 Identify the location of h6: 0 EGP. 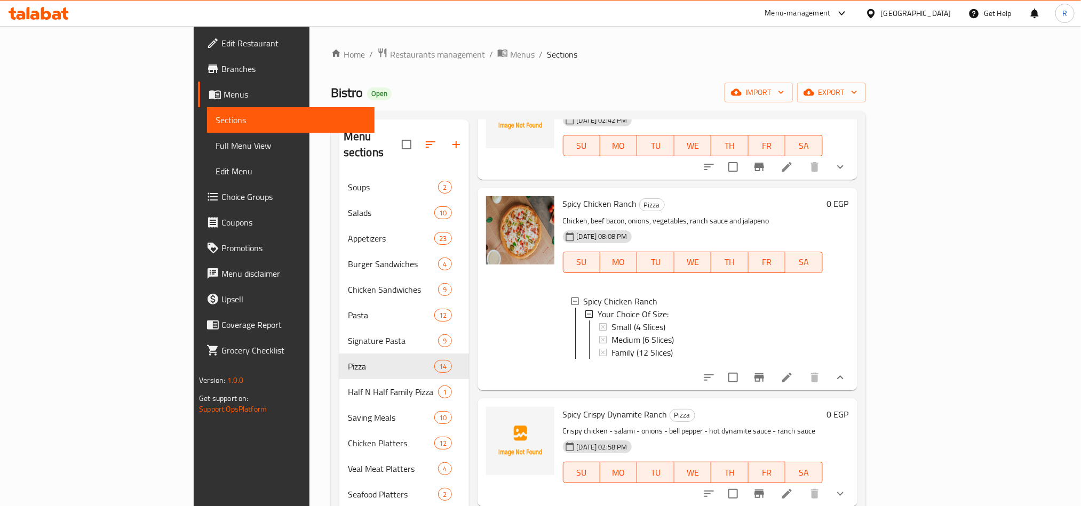
(838, 204).